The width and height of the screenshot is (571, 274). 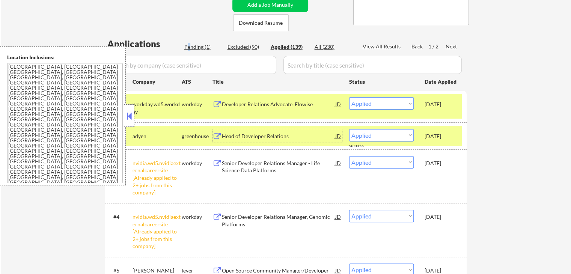 What do you see at coordinates (197, 136) in the screenshot?
I see `div: greenhouse` at bounding box center [197, 136].